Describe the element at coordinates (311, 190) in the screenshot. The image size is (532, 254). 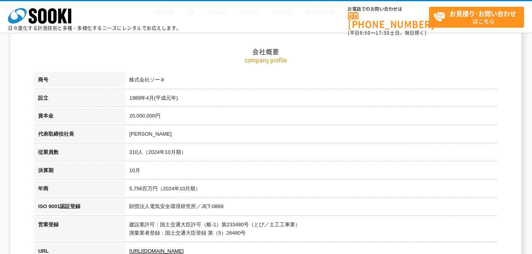
I see `td: 5,756百万円（2024年10月期）` at that location.